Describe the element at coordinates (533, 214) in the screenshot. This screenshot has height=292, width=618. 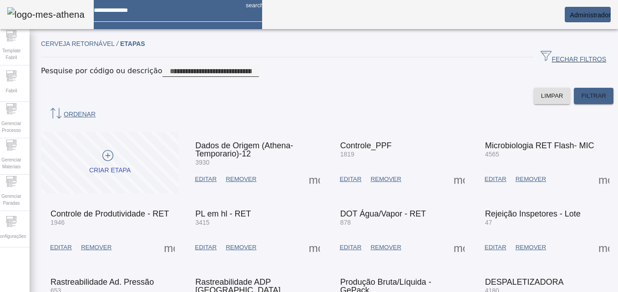
I see `mat-card-title: Rejeição Inspetores - Lote` at that location.